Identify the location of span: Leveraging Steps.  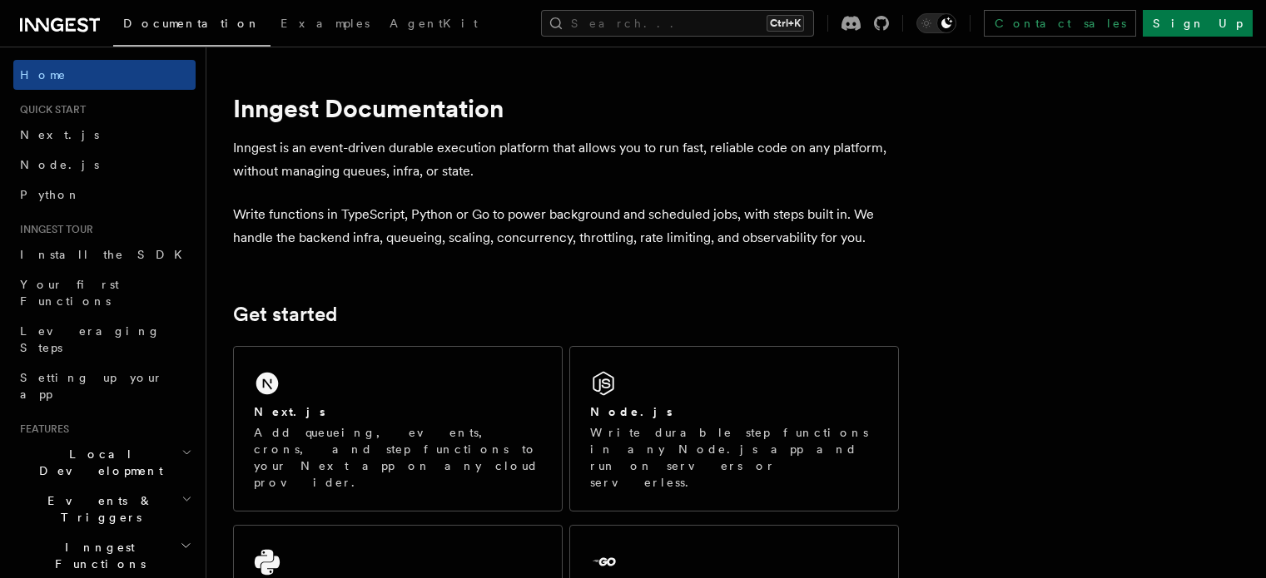
(90, 339).